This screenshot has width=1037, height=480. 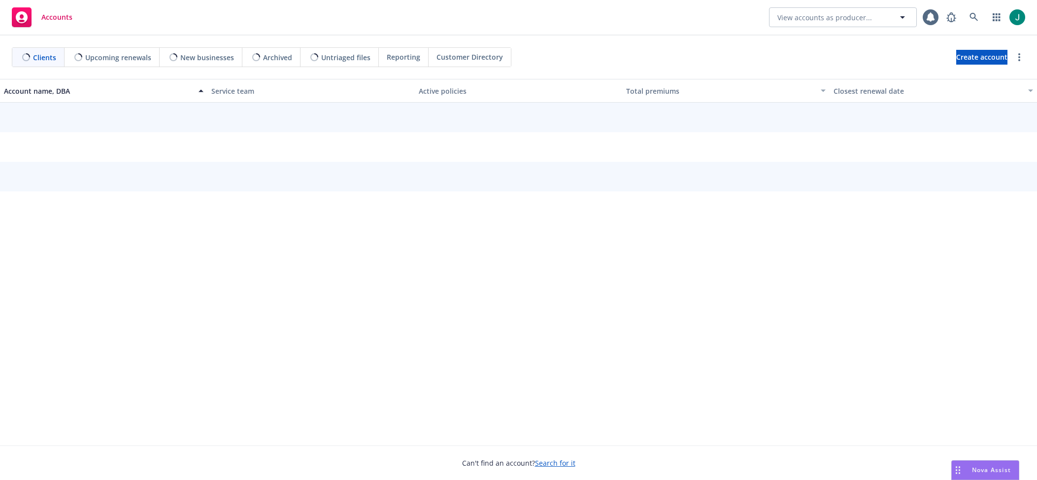 What do you see at coordinates (555, 462) in the screenshot?
I see `a: Search for it` at bounding box center [555, 462].